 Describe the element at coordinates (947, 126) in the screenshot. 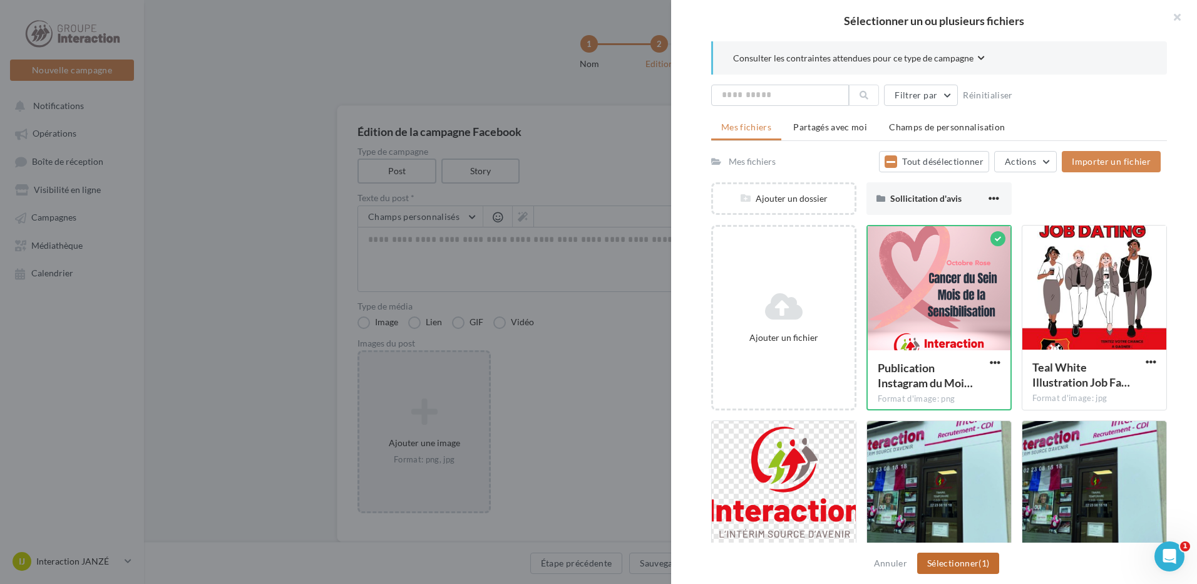

I see `span: Champs de personnalisation` at that location.